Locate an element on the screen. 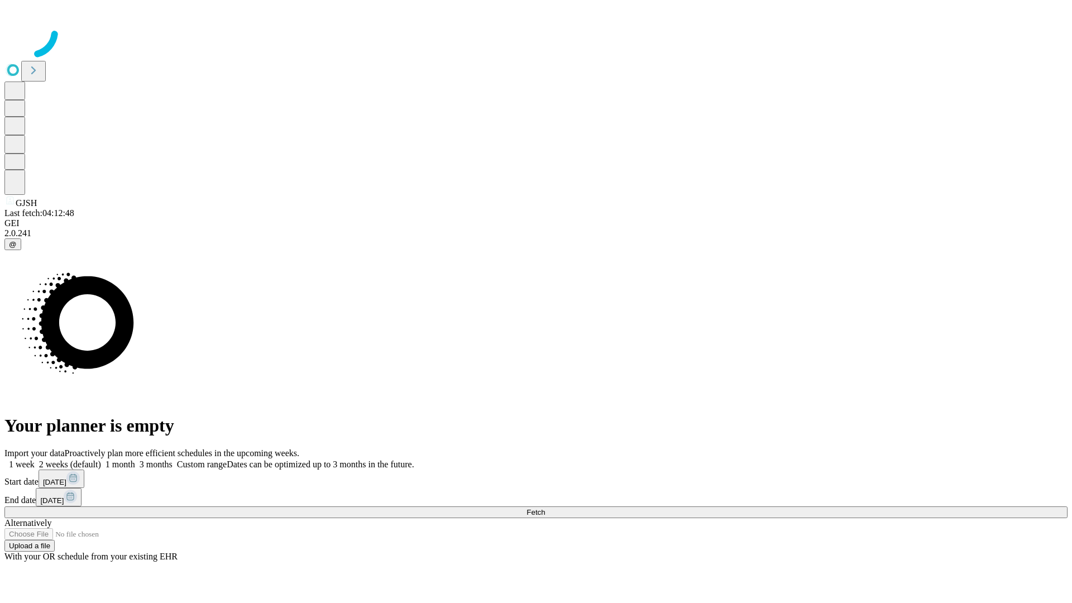 The image size is (1072, 603). span: 2 weeks (default) is located at coordinates (70, 464).